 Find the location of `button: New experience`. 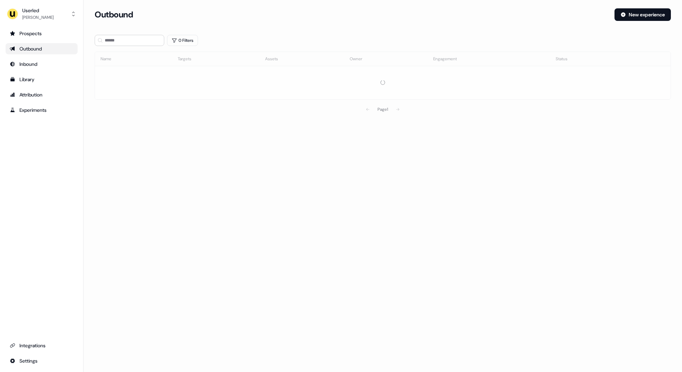

button: New experience is located at coordinates (643, 15).